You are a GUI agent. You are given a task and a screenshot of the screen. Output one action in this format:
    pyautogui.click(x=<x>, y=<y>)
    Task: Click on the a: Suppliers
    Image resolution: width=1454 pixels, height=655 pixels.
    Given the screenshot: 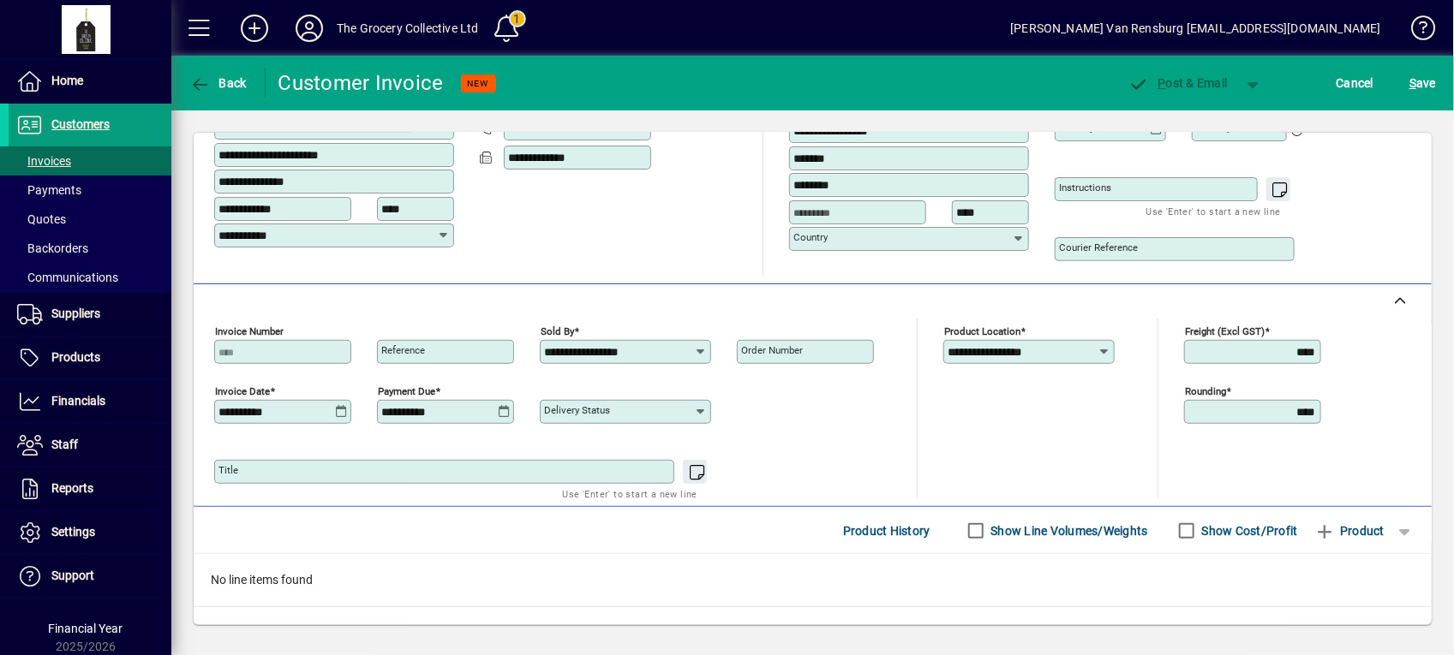 What is the action you would take?
    pyautogui.click(x=90, y=314)
    